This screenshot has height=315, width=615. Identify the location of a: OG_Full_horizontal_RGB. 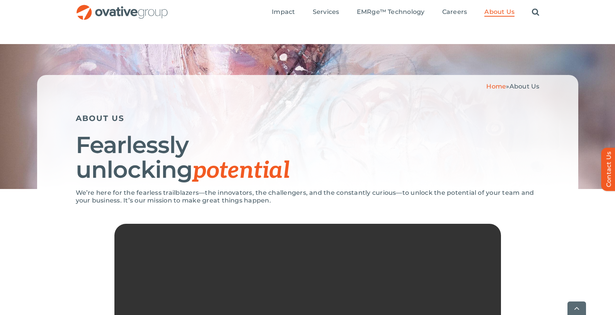
(122, 7).